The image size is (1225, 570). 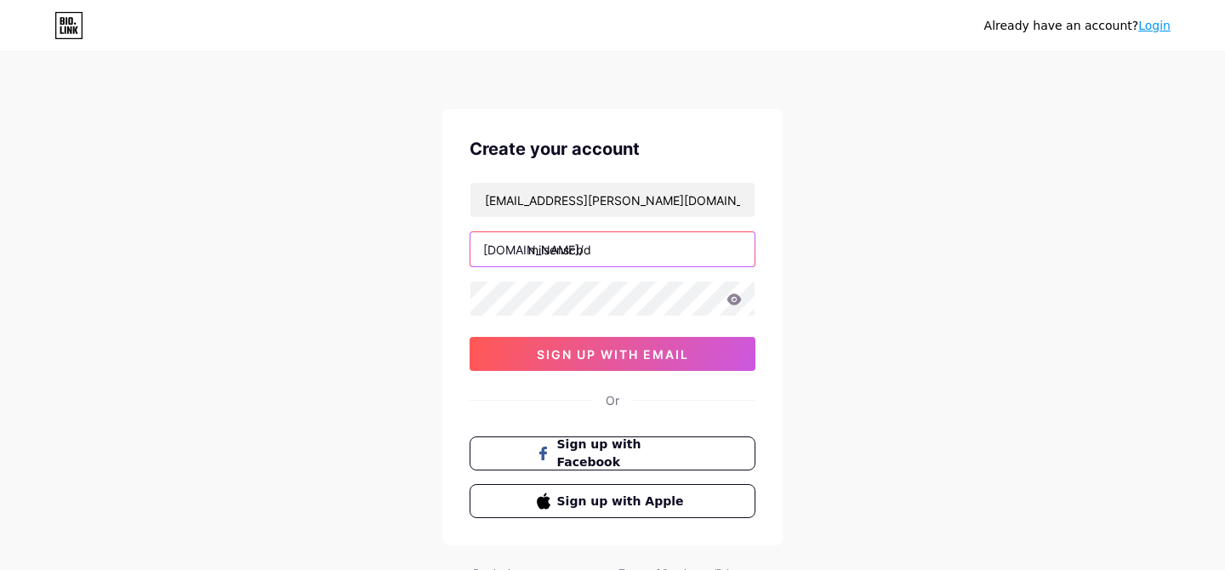 What do you see at coordinates (612, 501) in the screenshot?
I see `button: Sign up with Apple` at bounding box center [612, 501].